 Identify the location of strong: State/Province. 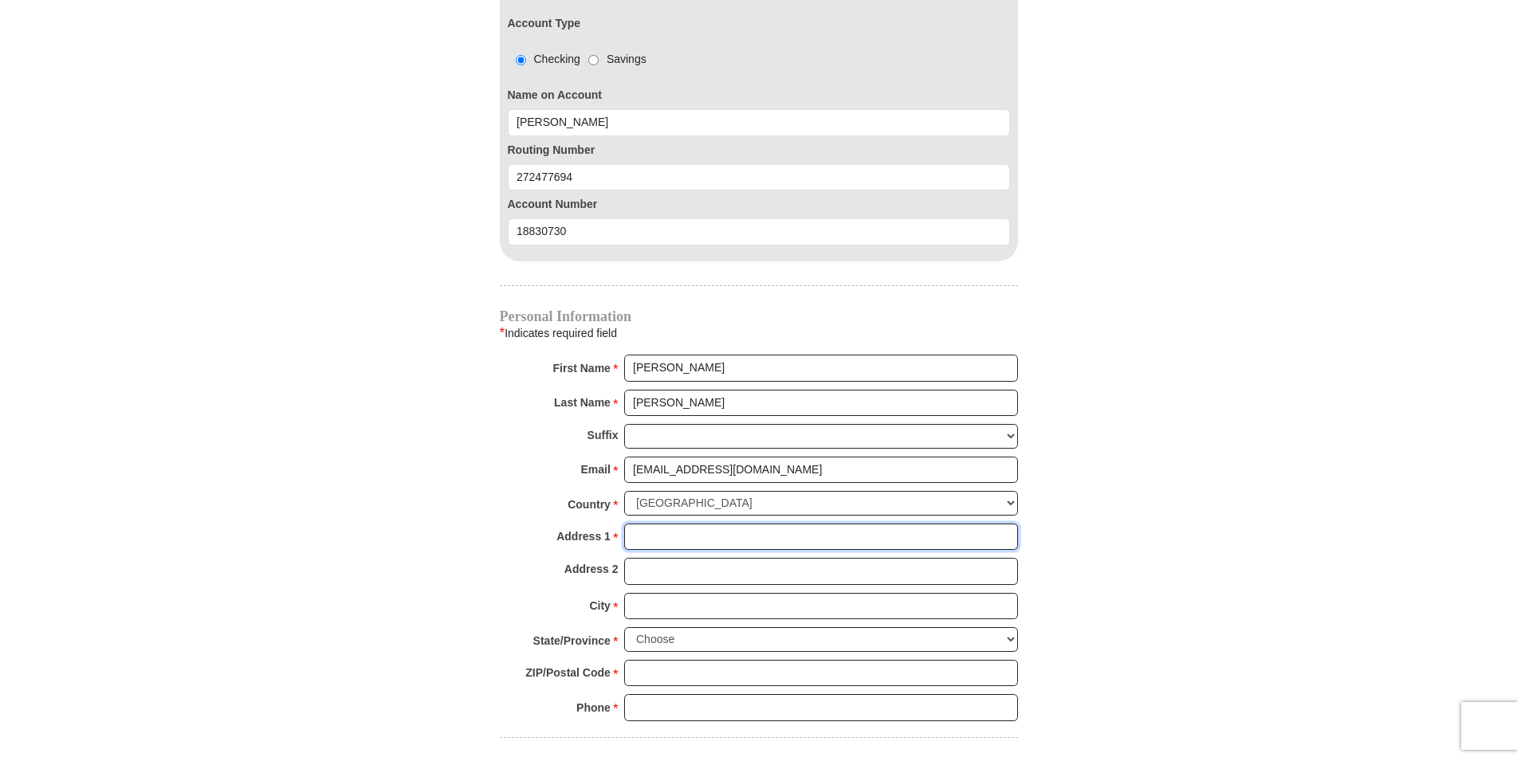
(572, 641).